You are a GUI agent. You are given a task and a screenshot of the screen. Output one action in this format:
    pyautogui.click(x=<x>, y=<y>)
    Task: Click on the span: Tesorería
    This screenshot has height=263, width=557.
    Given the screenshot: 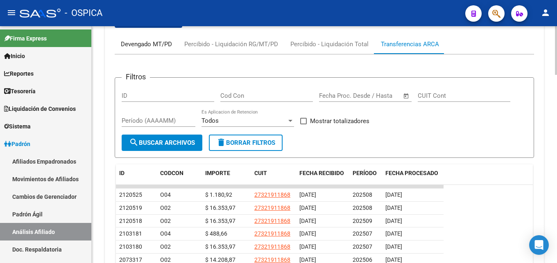 What is the action you would take?
    pyautogui.click(x=20, y=91)
    